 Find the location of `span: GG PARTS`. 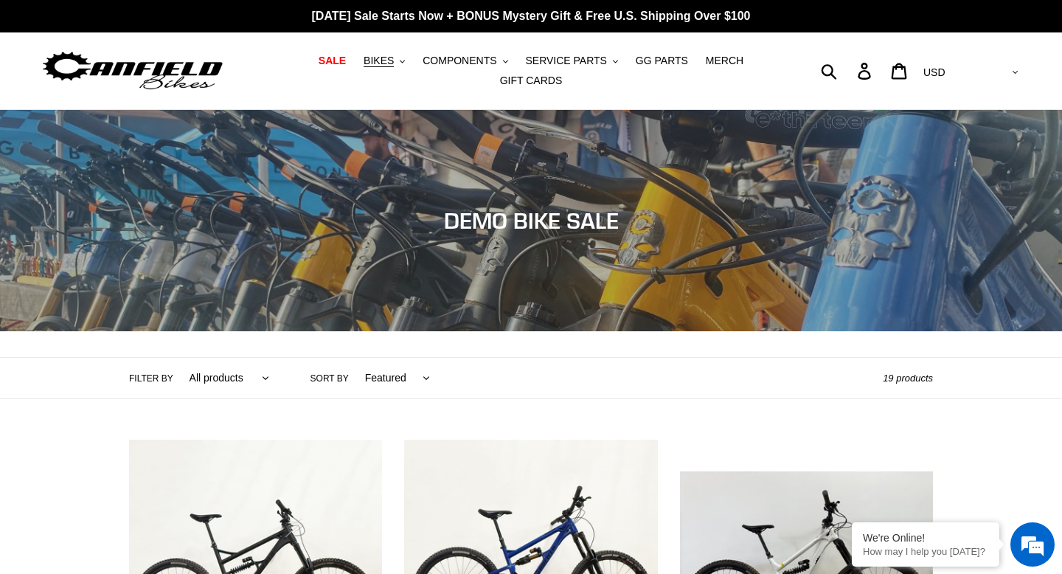

span: GG PARTS is located at coordinates (662, 60).